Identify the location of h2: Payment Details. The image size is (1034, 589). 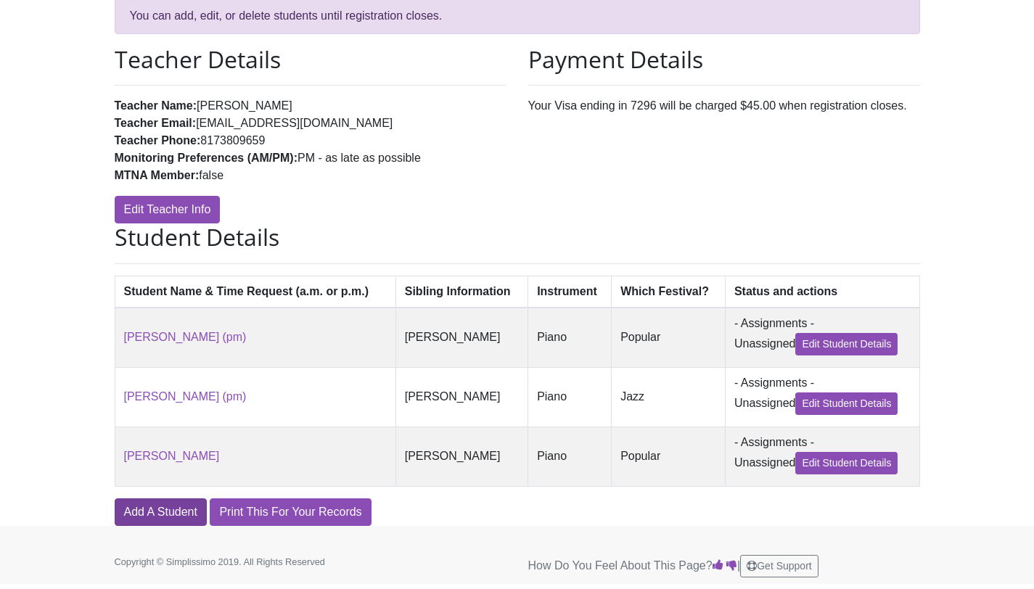
(724, 59).